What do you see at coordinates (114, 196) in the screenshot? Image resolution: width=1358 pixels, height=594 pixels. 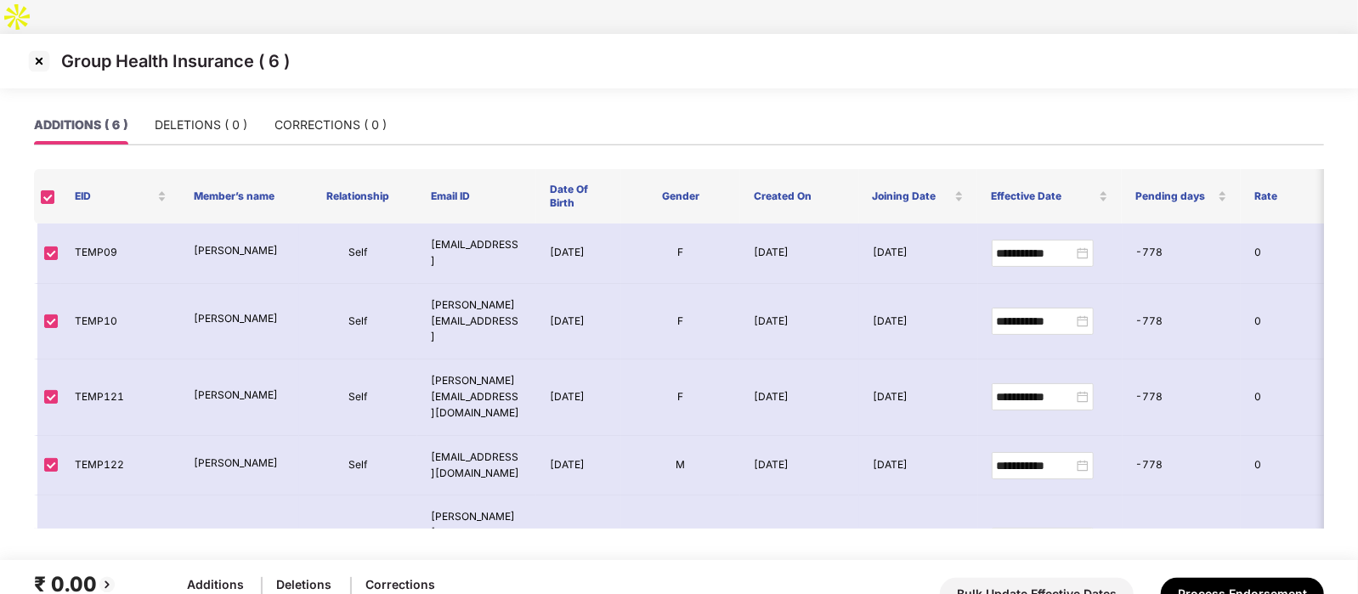 I see `span: EID` at bounding box center [114, 196].